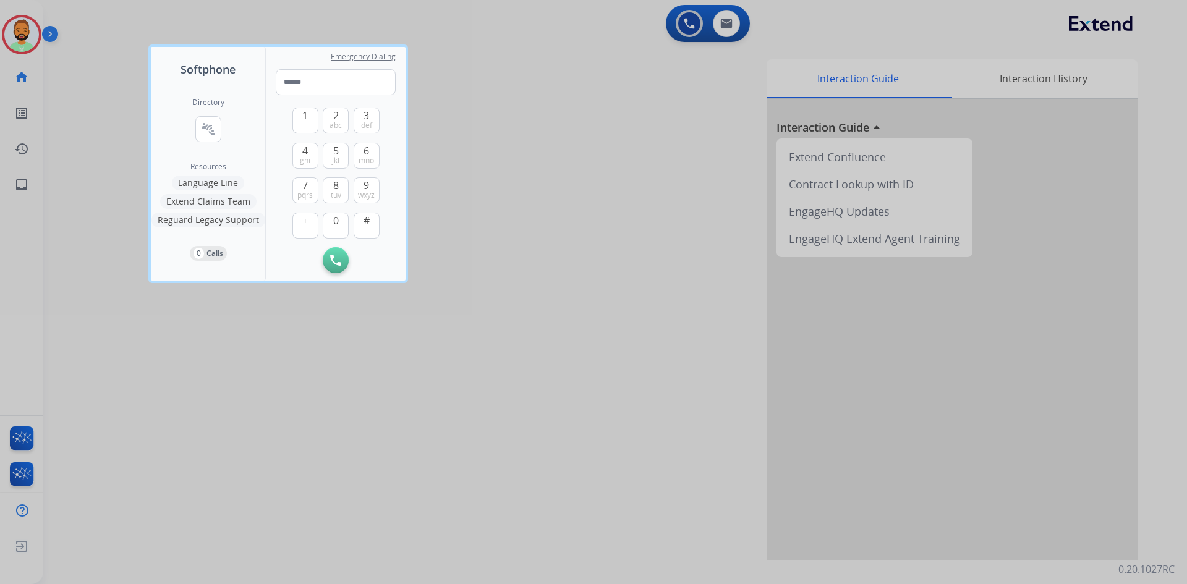  Describe the element at coordinates (336, 161) in the screenshot. I see `span: jkl` at that location.